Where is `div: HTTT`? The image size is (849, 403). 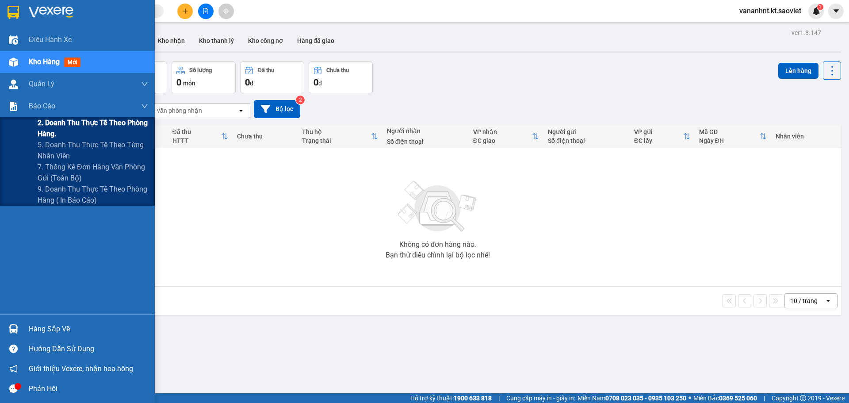
div: HTTT is located at coordinates (197, 141).